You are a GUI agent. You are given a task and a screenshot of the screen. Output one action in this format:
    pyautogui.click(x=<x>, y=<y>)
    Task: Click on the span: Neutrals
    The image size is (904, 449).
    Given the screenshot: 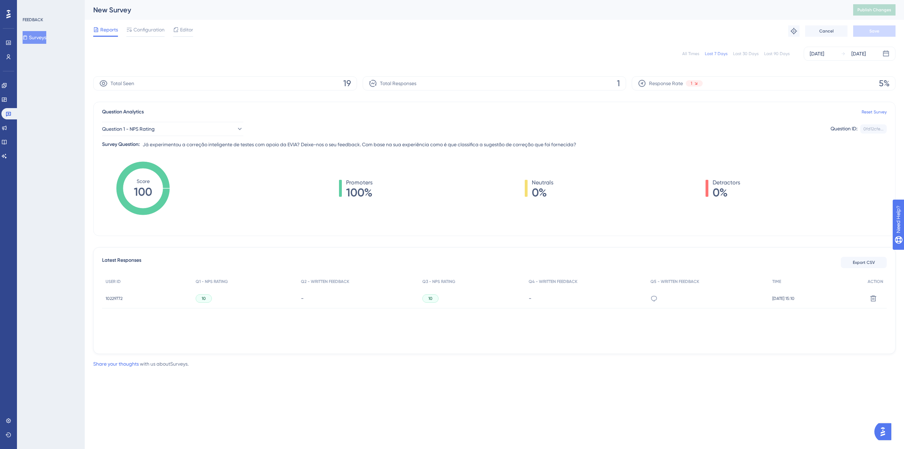 What is the action you would take?
    pyautogui.click(x=542, y=183)
    